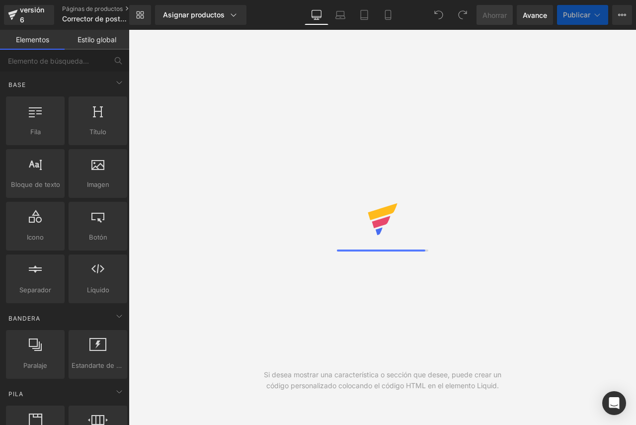 This screenshot has height=425, width=636. Describe the element at coordinates (104, 9) in the screenshot. I see `a: Páginas de productos` at that location.